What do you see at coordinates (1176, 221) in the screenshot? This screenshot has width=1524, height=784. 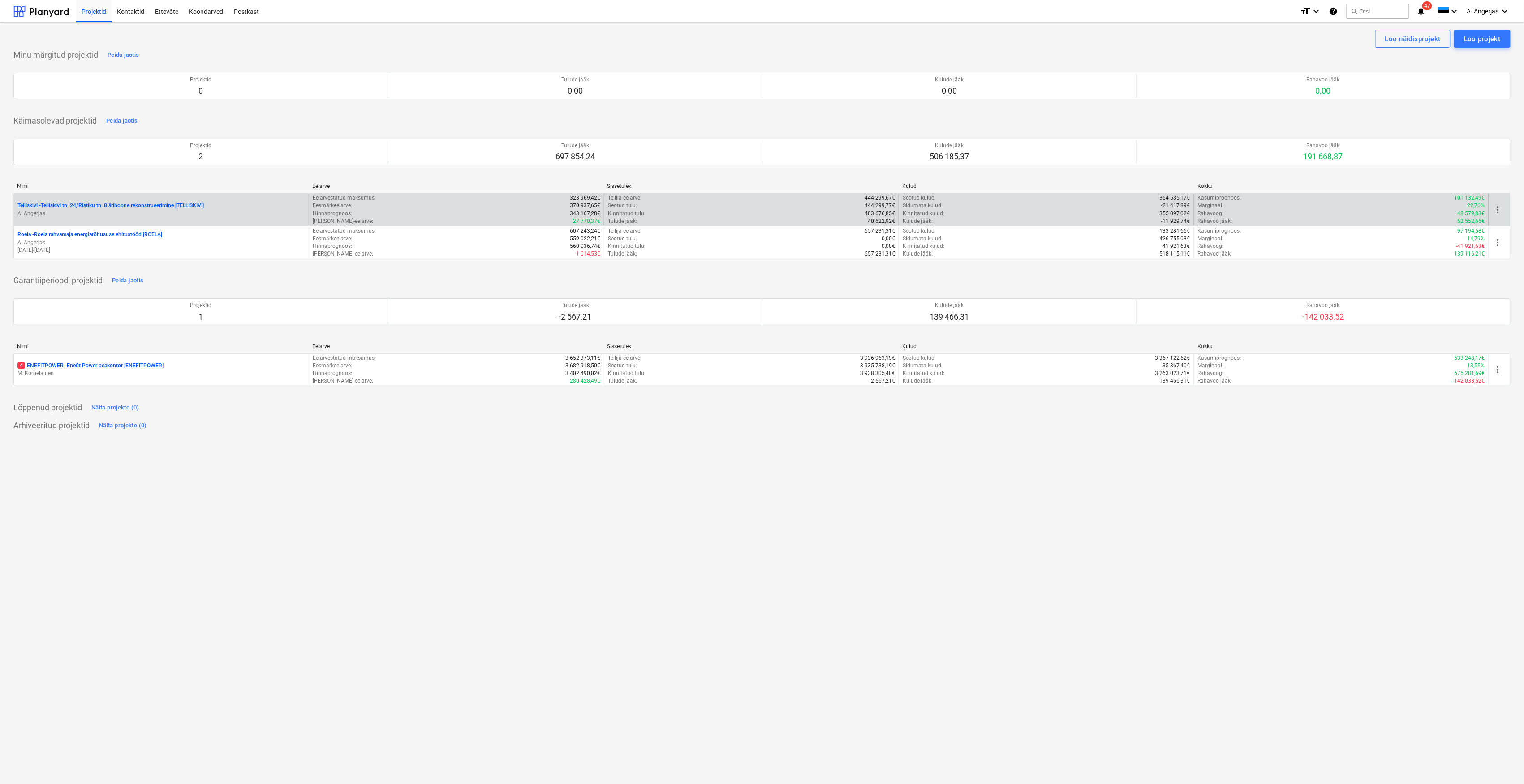 I see `p: -11 929,74€` at bounding box center [1176, 221].